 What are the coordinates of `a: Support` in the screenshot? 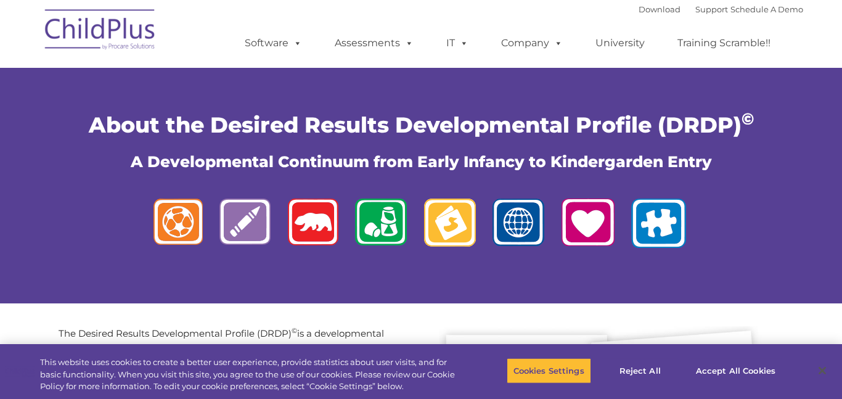 It's located at (711, 9).